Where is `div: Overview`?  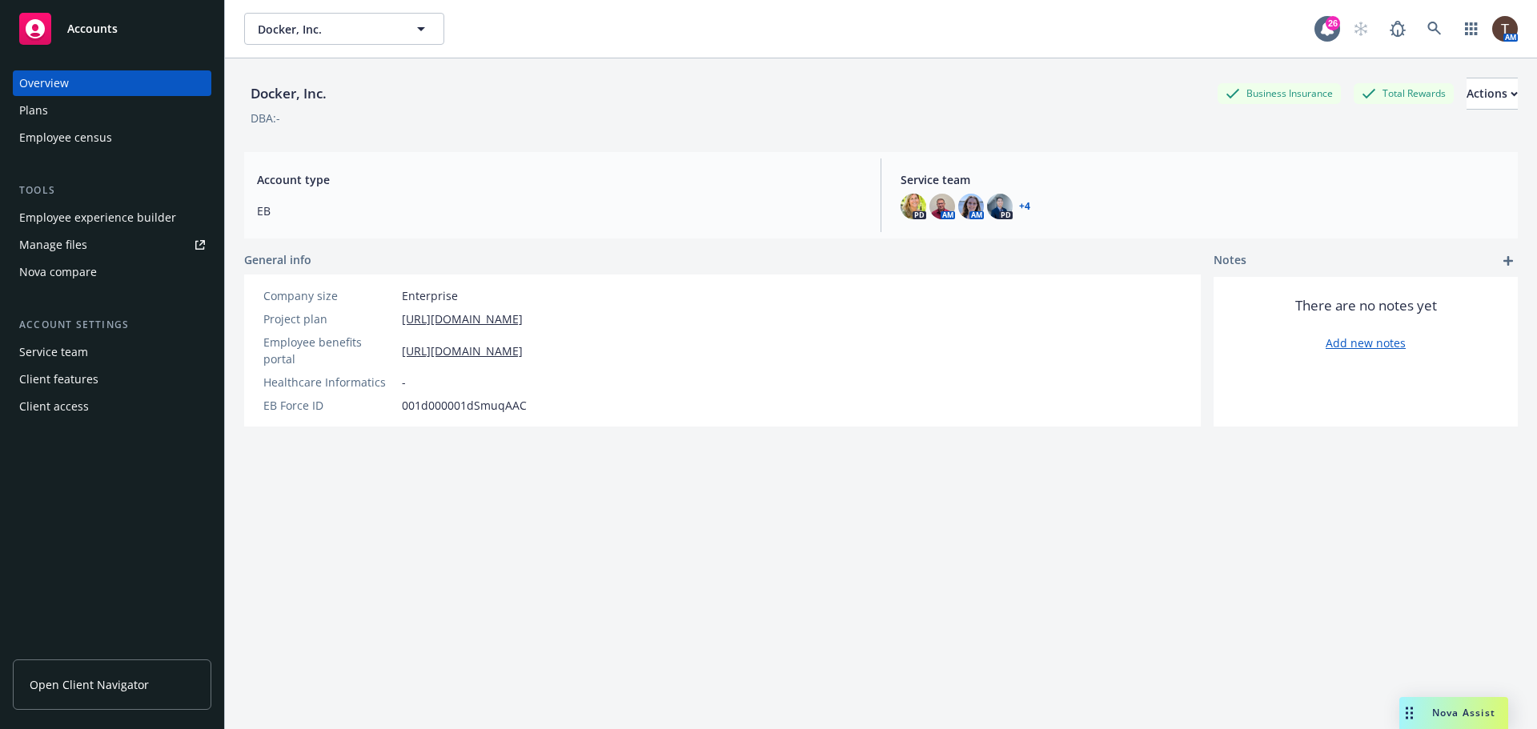
div: Overview is located at coordinates (44, 83).